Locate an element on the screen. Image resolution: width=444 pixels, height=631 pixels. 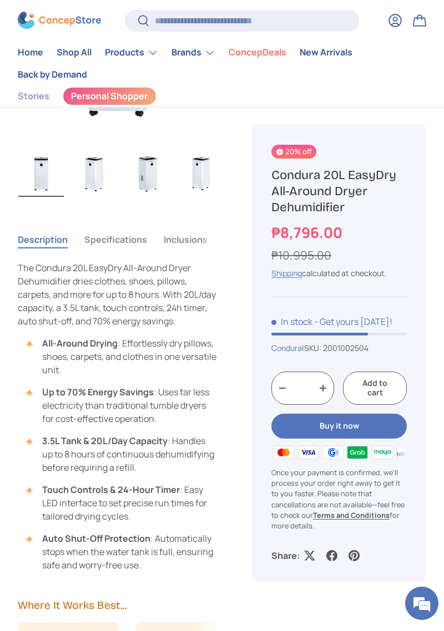
a: ConcepStore is located at coordinates (59, 21).